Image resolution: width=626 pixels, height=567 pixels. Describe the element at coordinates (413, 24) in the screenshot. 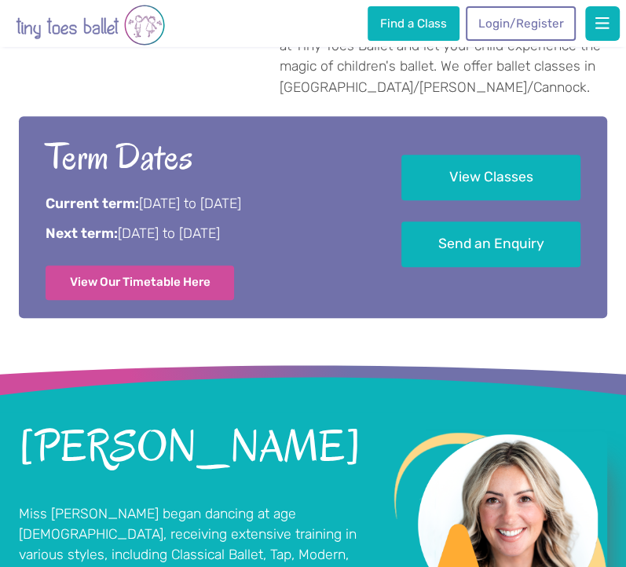

I see `a: Find a Class` at that location.